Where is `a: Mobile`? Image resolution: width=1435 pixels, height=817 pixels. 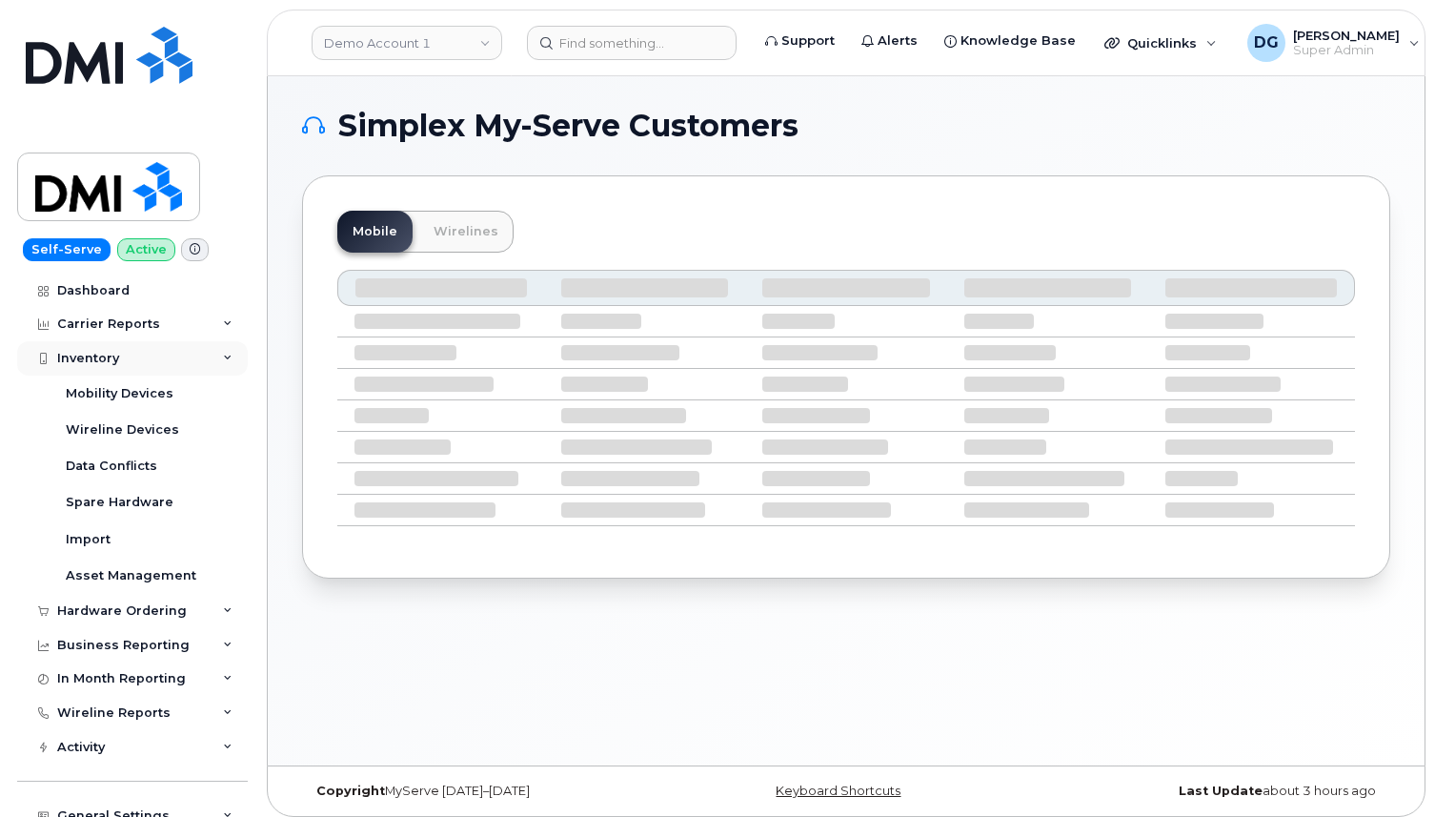
a: Mobile is located at coordinates (374, 232).